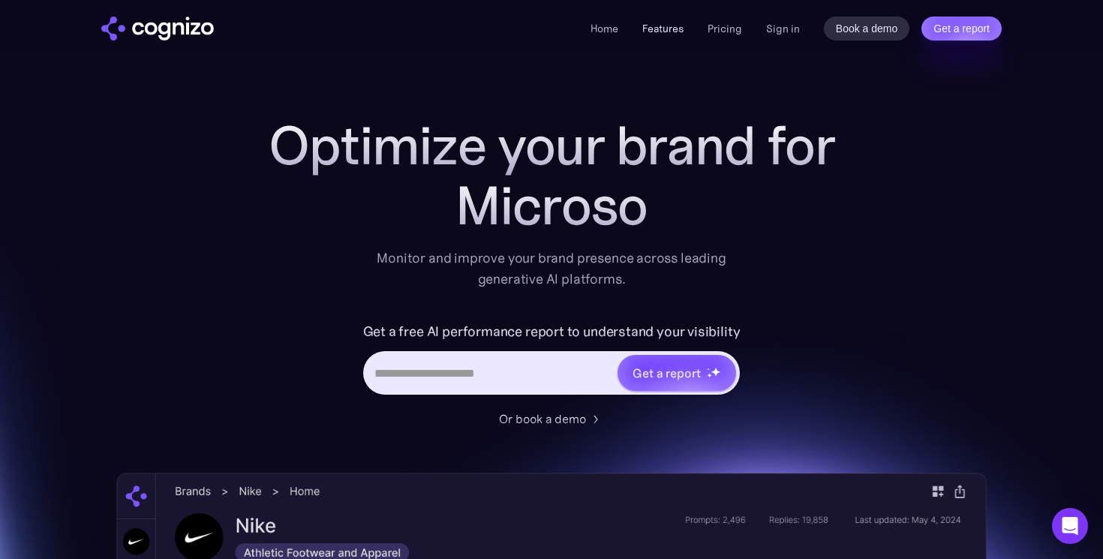  I want to click on div: Open Intercom Messenger, so click(1070, 526).